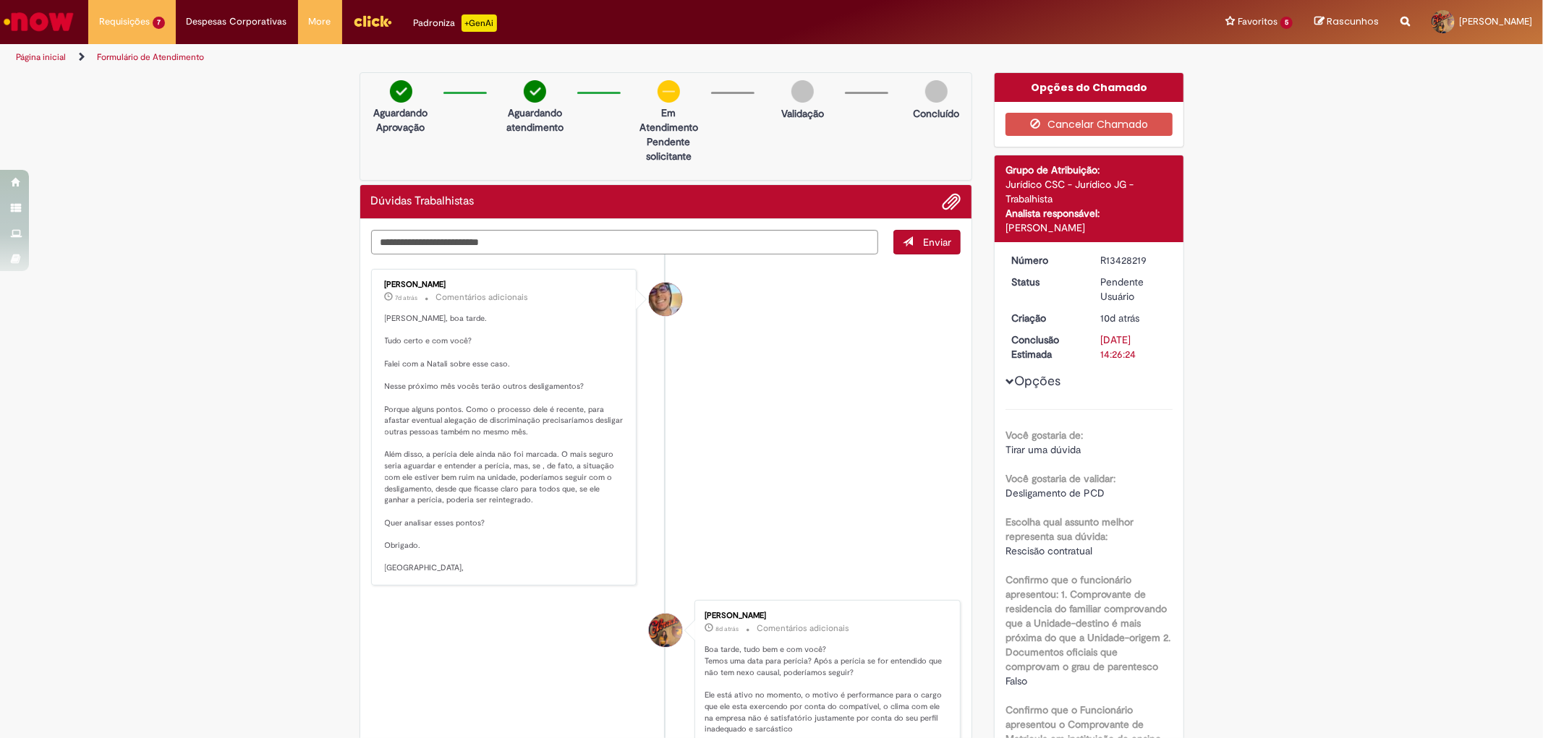 This screenshot has height=738, width=1543. Describe the element at coordinates (1133, 260) in the screenshot. I see `div: R13428219` at that location.